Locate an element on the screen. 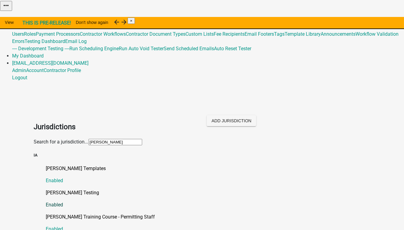 Image resolution: width=404 pixels, height=230 pixels. a: Email Footers is located at coordinates (259, 34).